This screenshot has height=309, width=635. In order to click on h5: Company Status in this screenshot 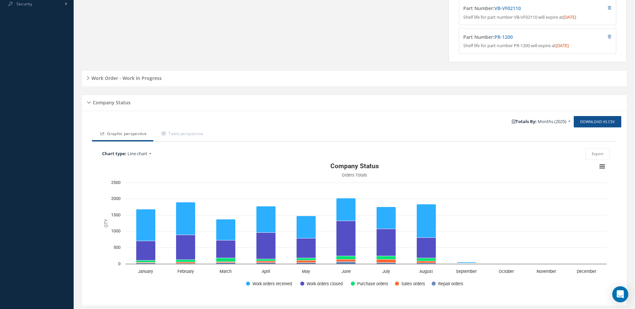, I will do `click(110, 102)`.